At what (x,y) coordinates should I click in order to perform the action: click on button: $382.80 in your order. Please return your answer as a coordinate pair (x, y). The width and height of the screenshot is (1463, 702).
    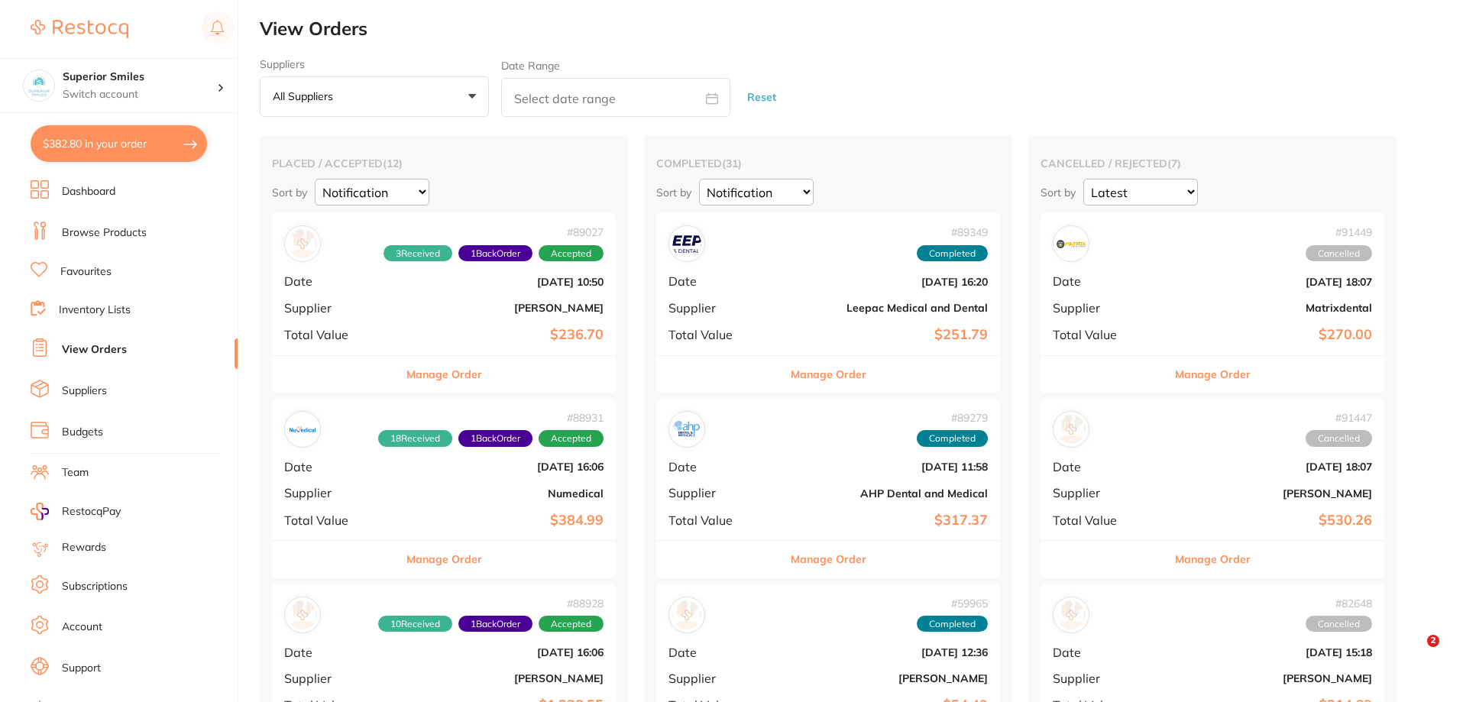
    Looking at the image, I should click on (118, 144).